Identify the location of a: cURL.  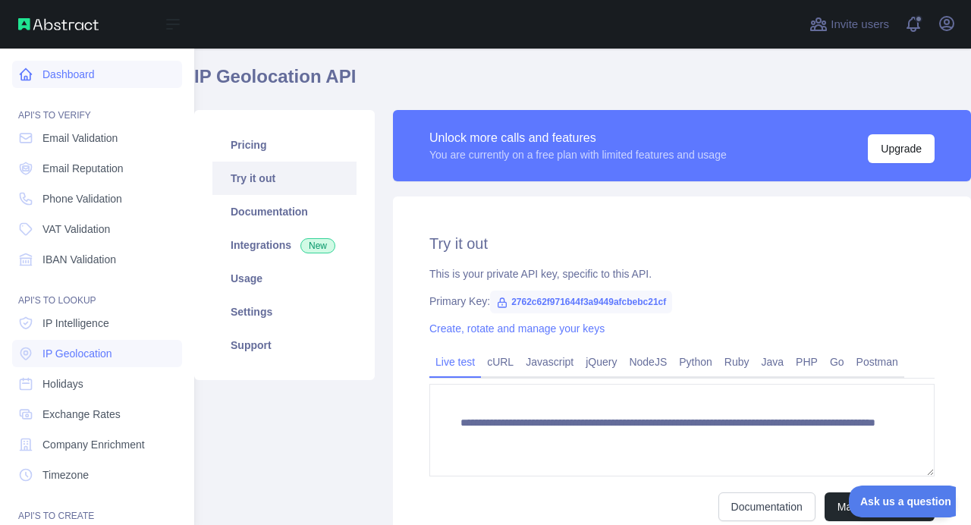
(500, 362).